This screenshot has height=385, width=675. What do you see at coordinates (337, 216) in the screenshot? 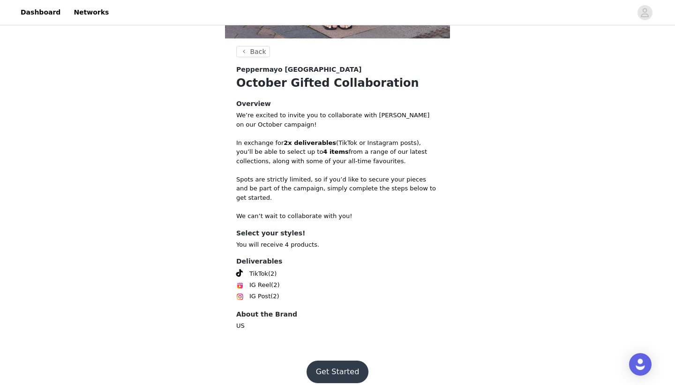
I see `p: We can’t wait to collaborate with you!` at bounding box center [337, 216].